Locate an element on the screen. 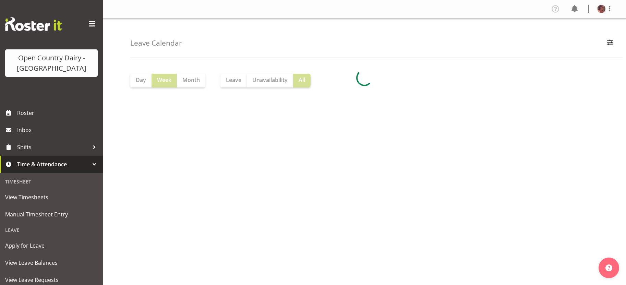 The width and height of the screenshot is (626, 285). img: help-xxl-2.png is located at coordinates (608, 268).